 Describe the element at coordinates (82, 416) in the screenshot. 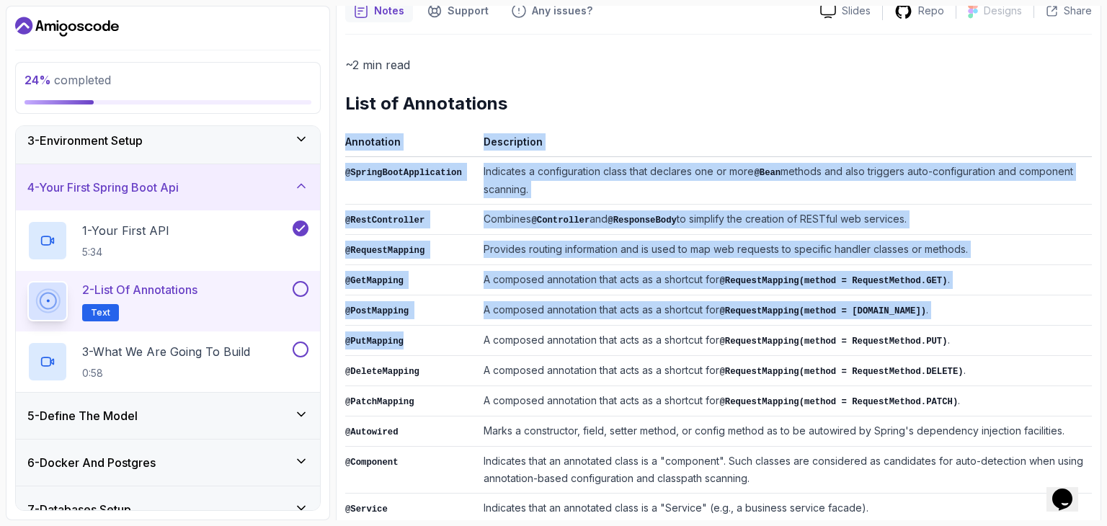

I see `h3: 5 - Define The Model` at that location.